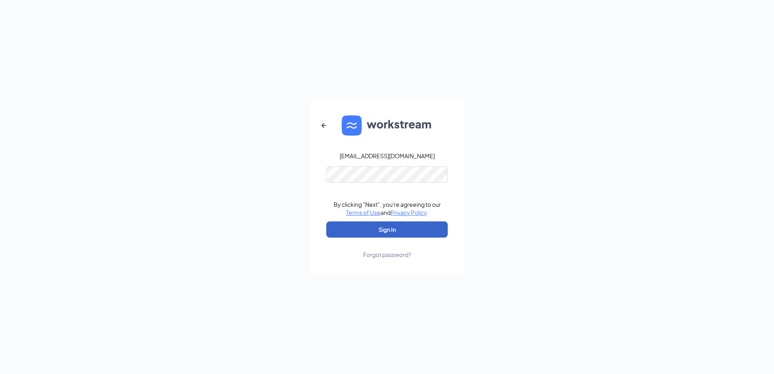 The image size is (774, 374). Describe the element at coordinates (408, 212) in the screenshot. I see `a: Privacy Policy` at that location.